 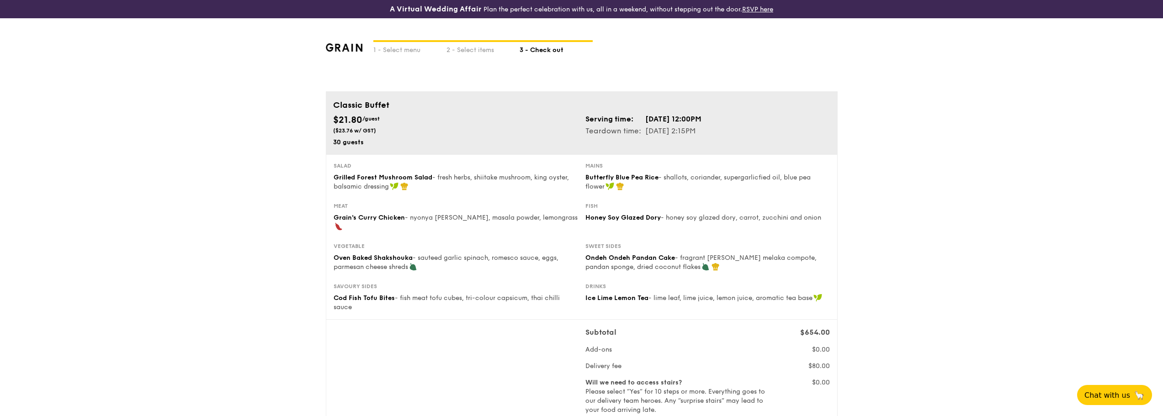 What do you see at coordinates (741, 218) in the screenshot?
I see `span: - honey soy glazed dory, carrot, zucchini and onion` at bounding box center [741, 218].